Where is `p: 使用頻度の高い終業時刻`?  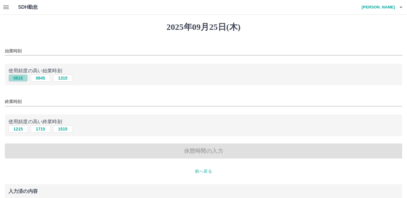 p: 使用頻度の高い終業時刻 is located at coordinates (203, 122).